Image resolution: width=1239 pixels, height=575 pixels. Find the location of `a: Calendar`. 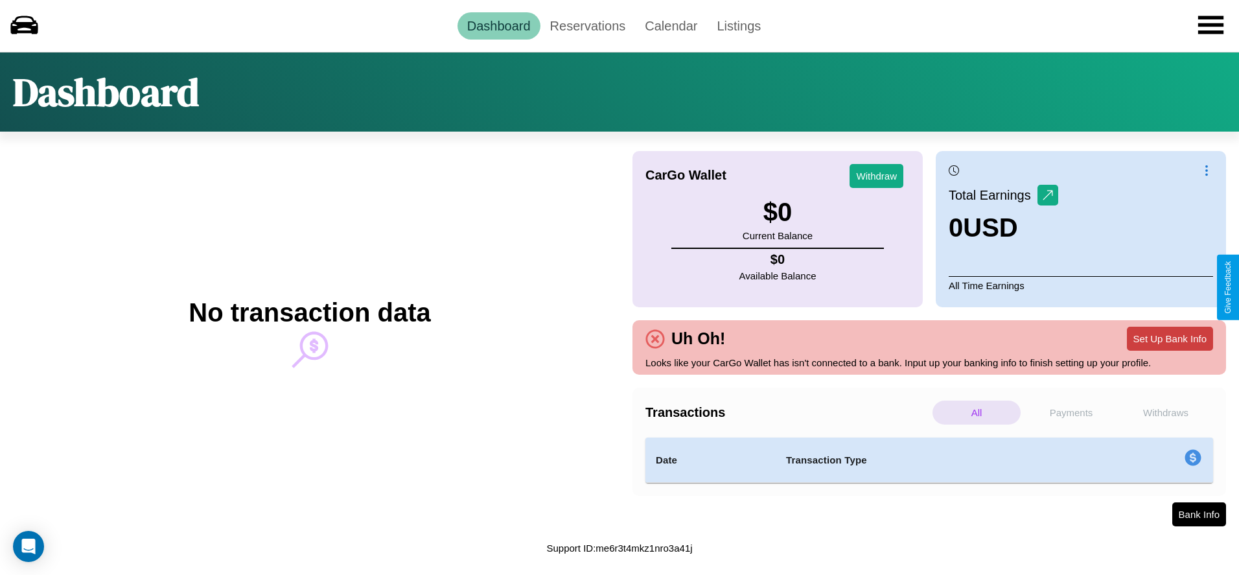

a: Calendar is located at coordinates (671, 26).